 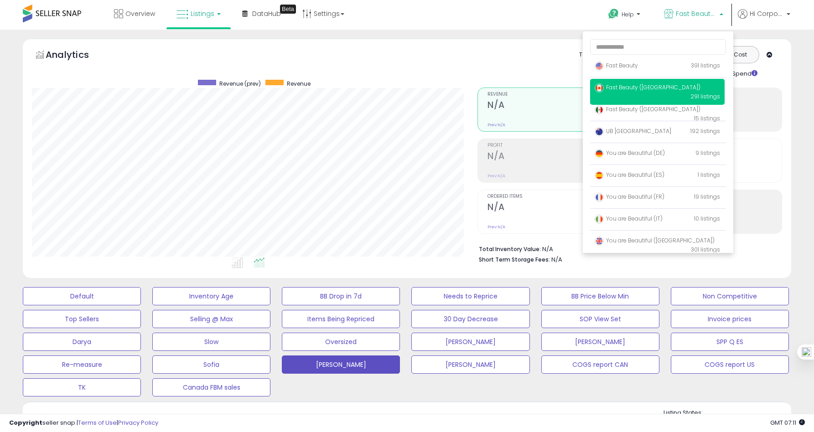 I want to click on img: germany.png, so click(x=599, y=154).